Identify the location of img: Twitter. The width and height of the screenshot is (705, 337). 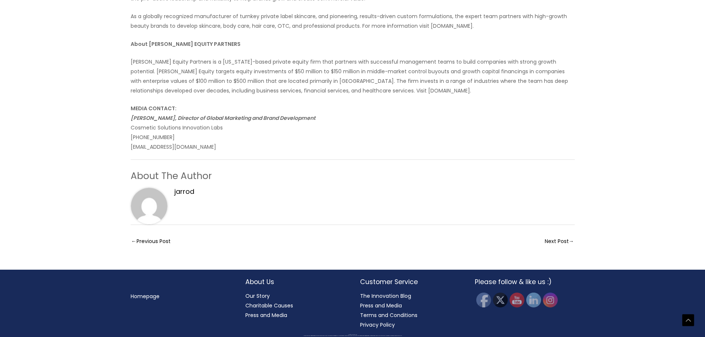
(500, 300).